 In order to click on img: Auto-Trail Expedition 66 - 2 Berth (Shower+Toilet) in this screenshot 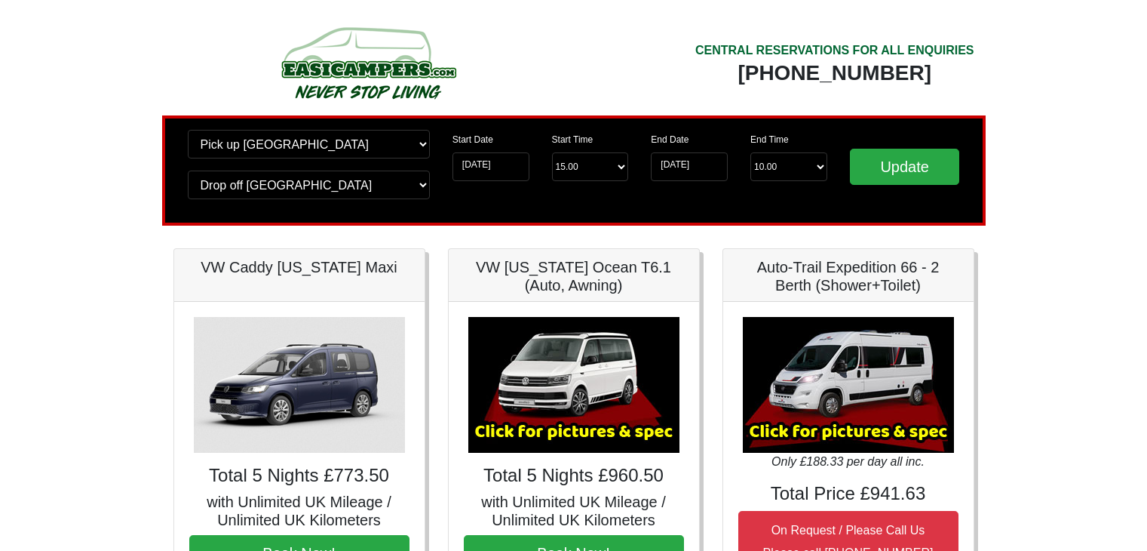, I will do `click(848, 385)`.